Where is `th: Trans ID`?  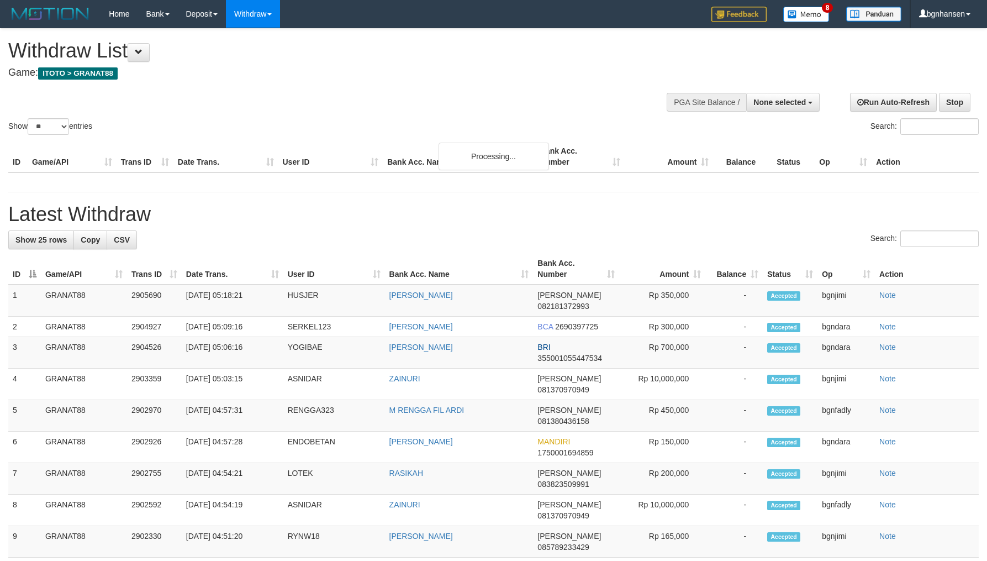
th: Trans ID is located at coordinates (145, 156).